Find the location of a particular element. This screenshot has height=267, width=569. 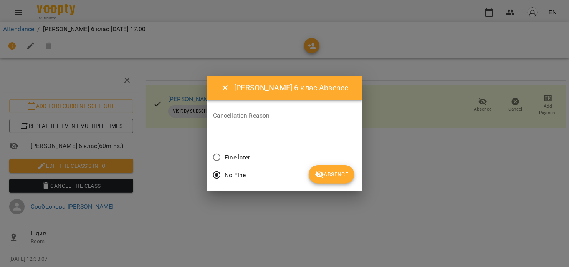

span: No Fine is located at coordinates (235, 175).